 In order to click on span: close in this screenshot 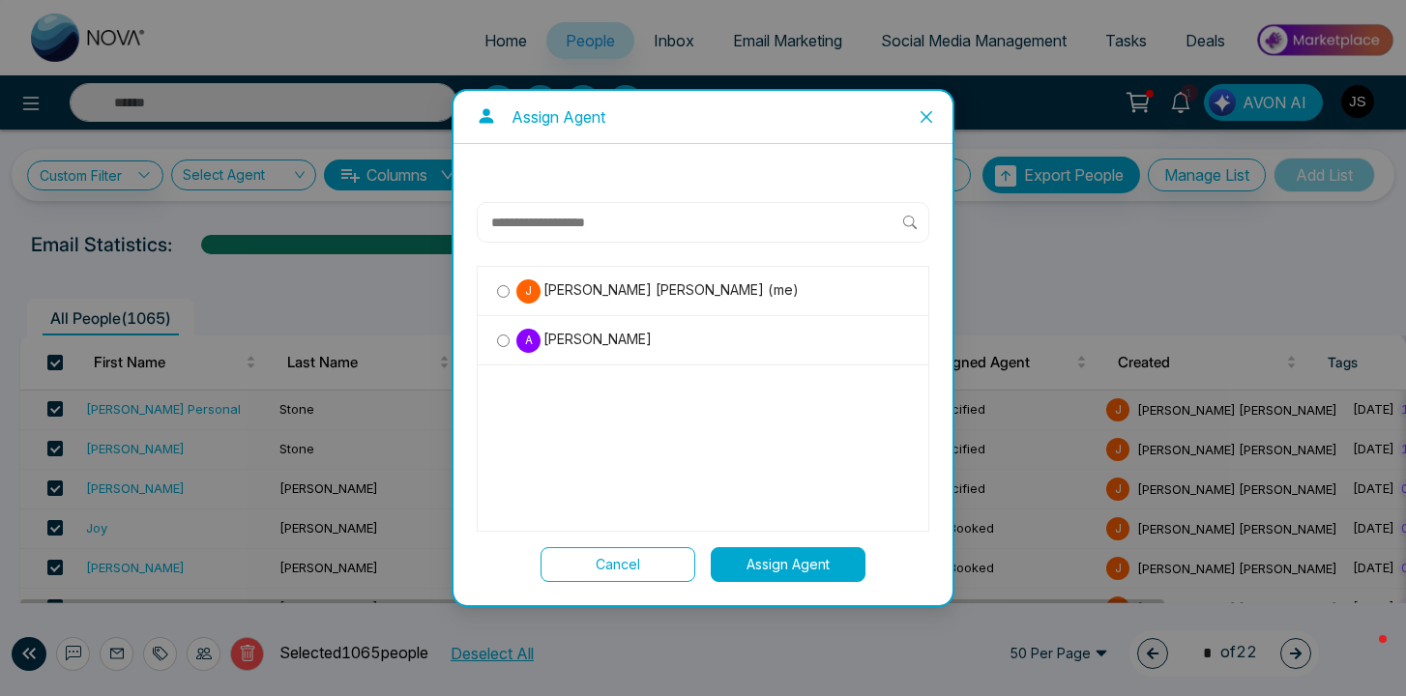, I will do `click(927, 117)`.